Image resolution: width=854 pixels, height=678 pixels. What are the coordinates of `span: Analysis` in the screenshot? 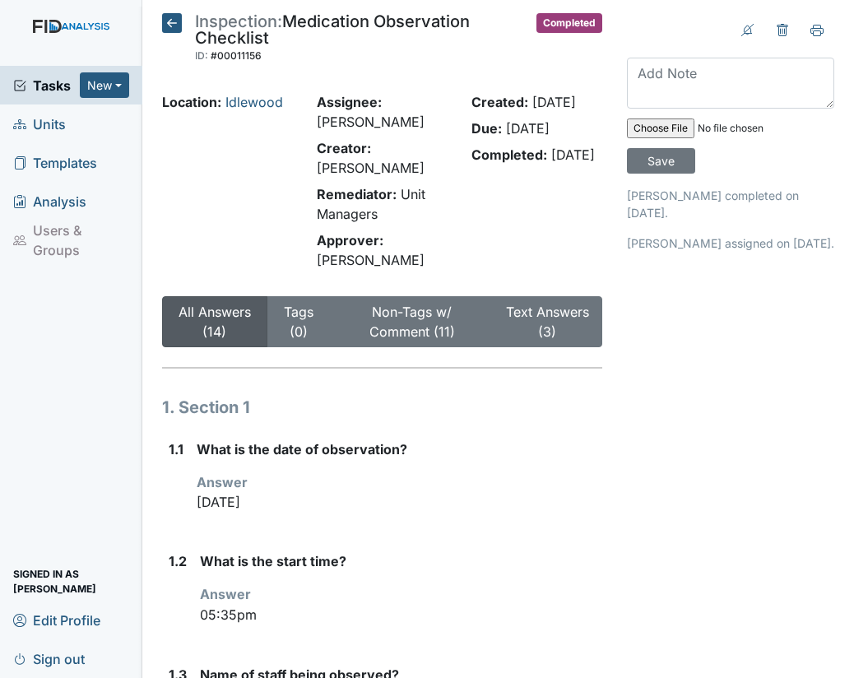 It's located at (49, 201).